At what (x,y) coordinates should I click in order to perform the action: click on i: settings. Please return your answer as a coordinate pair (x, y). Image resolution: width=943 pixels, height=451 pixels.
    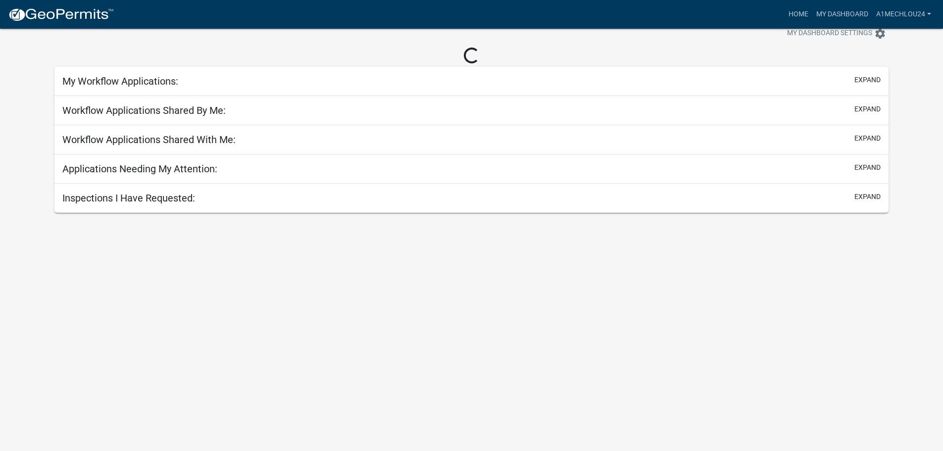
    Looking at the image, I should click on (880, 34).